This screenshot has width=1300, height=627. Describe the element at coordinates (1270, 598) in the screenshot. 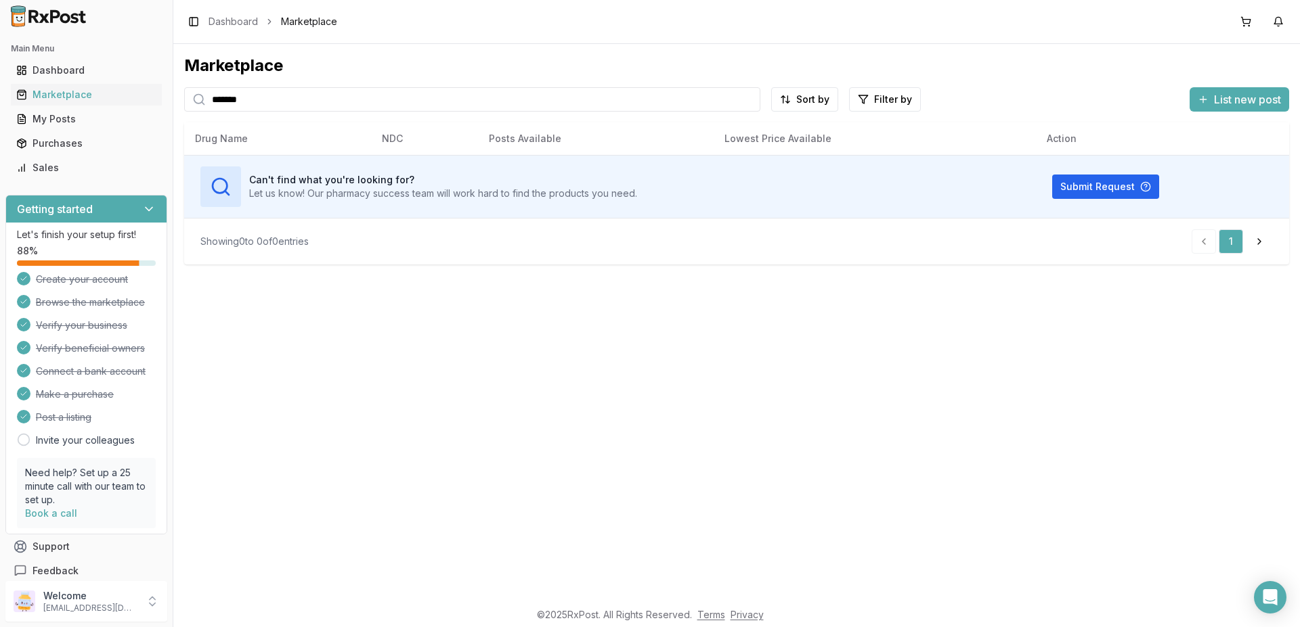

I see `div: Open Intercom Messenger` at that location.